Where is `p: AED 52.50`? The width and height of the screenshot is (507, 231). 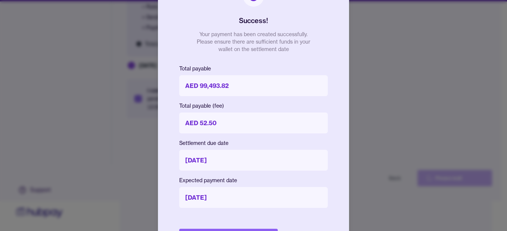 p: AED 52.50 is located at coordinates (253, 123).